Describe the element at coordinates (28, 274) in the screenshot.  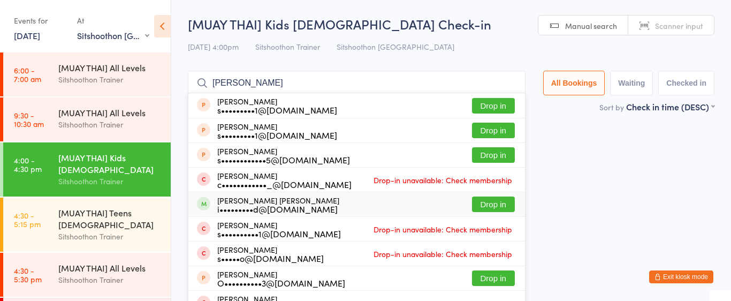
I see `time: 4:30 - 5:30 pm` at that location.